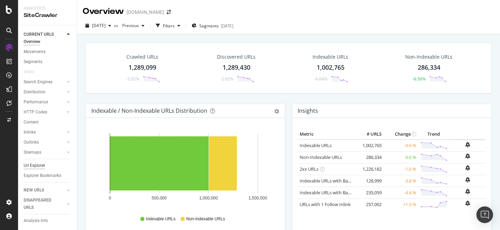 This screenshot has height=230, width=500. I want to click on button: Filters, so click(168, 26).